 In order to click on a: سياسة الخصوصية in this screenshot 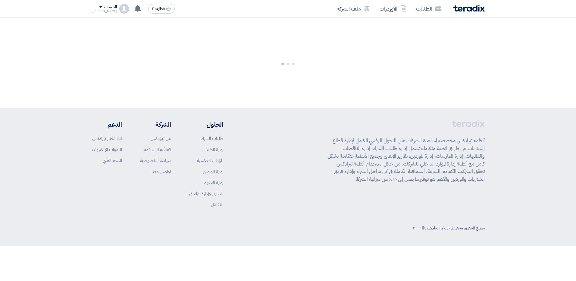, I will do `click(155, 160)`.